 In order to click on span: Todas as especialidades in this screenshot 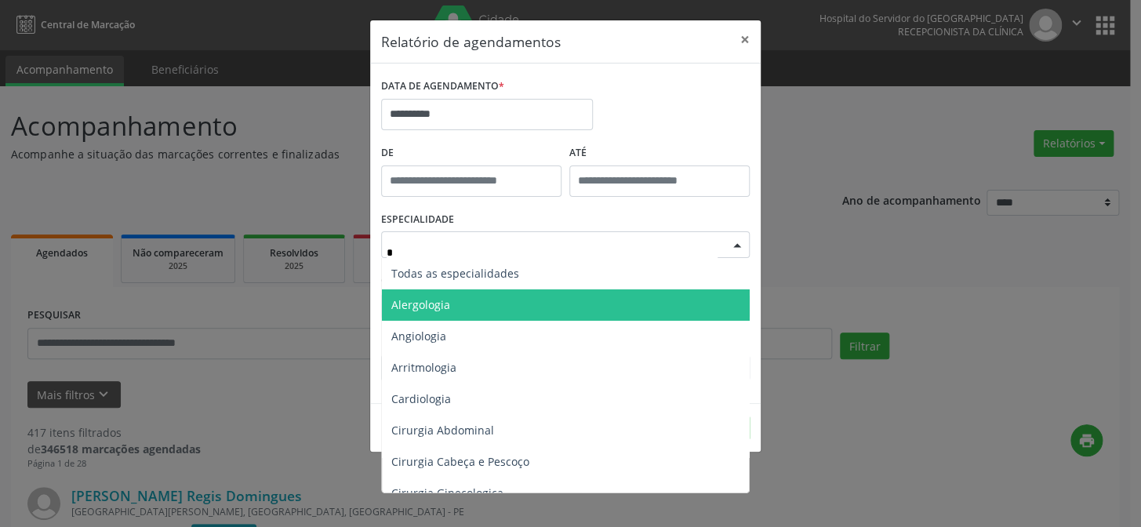, I will do `click(455, 273)`.